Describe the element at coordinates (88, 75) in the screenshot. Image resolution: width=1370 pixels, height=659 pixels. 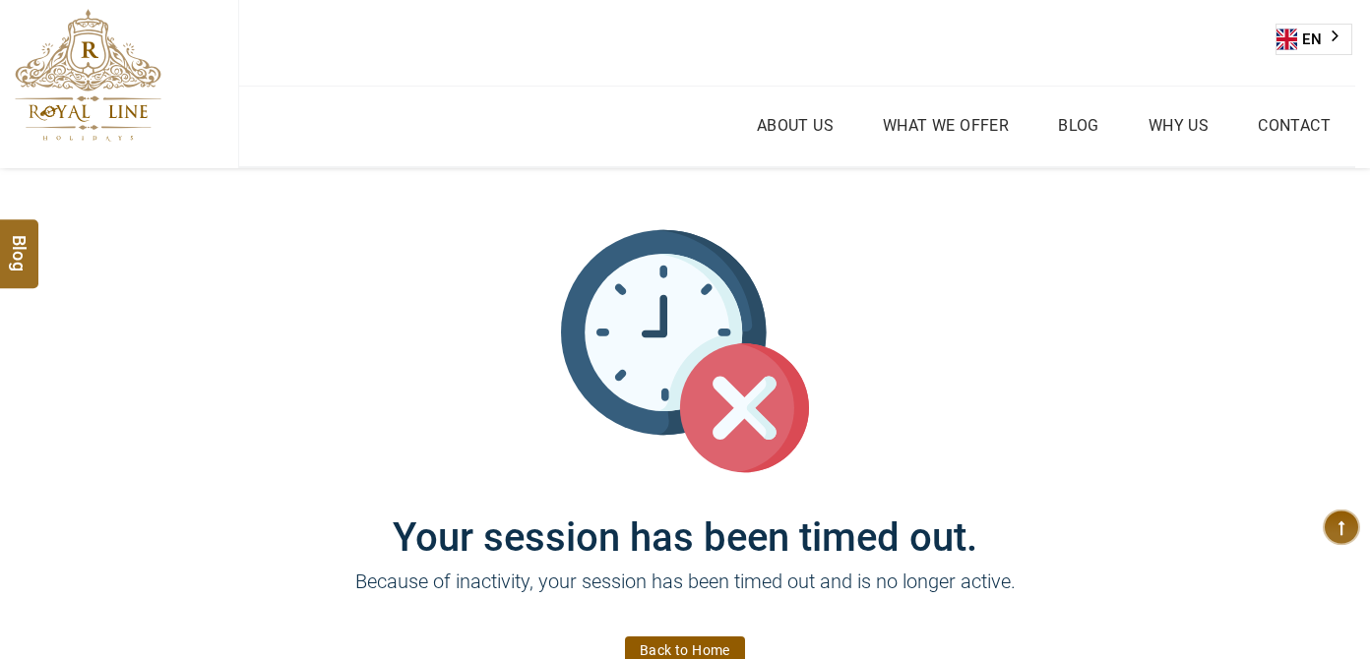
I see `img: The Royal Line Holidays` at that location.